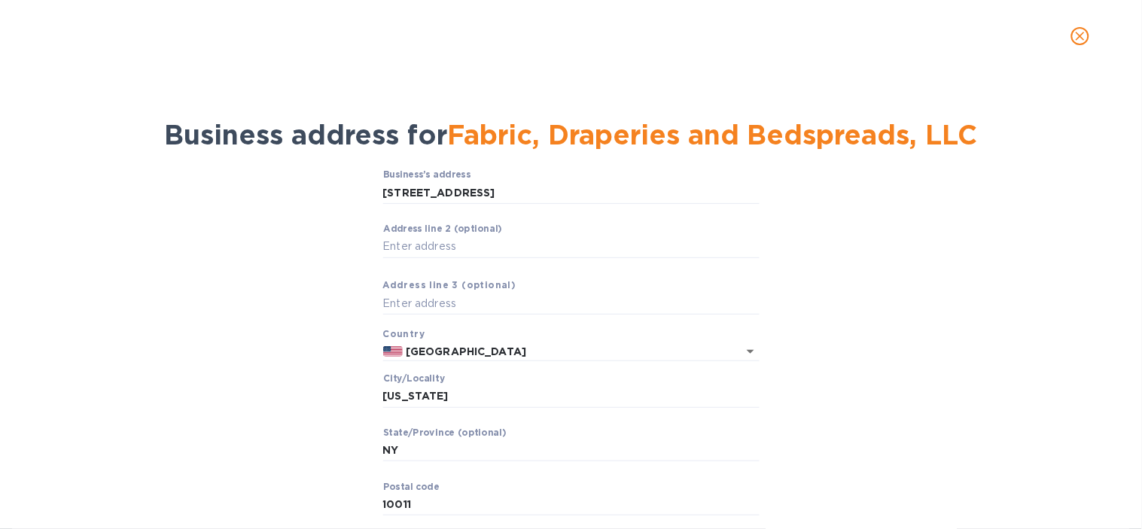 This screenshot has height=529, width=1142. Describe the element at coordinates (571, 193) in the screenshot. I see `input: Business’s аddress` at that location.